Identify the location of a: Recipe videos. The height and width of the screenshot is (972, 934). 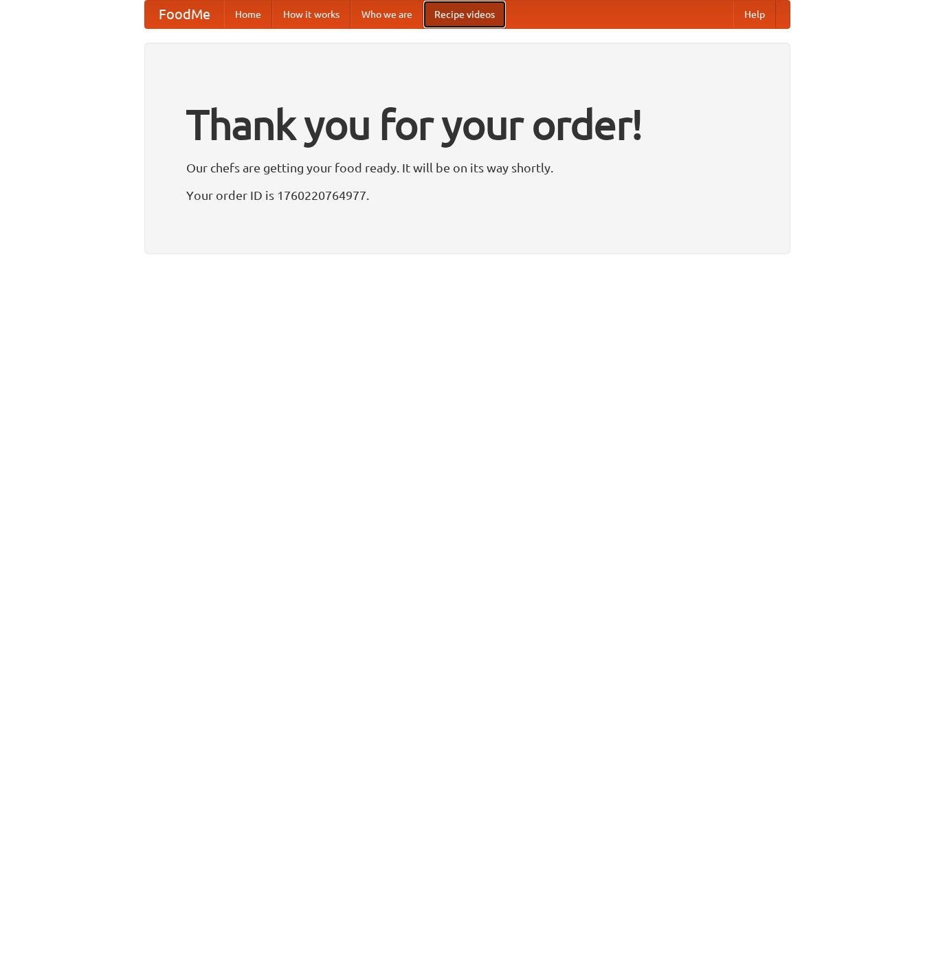
(464, 14).